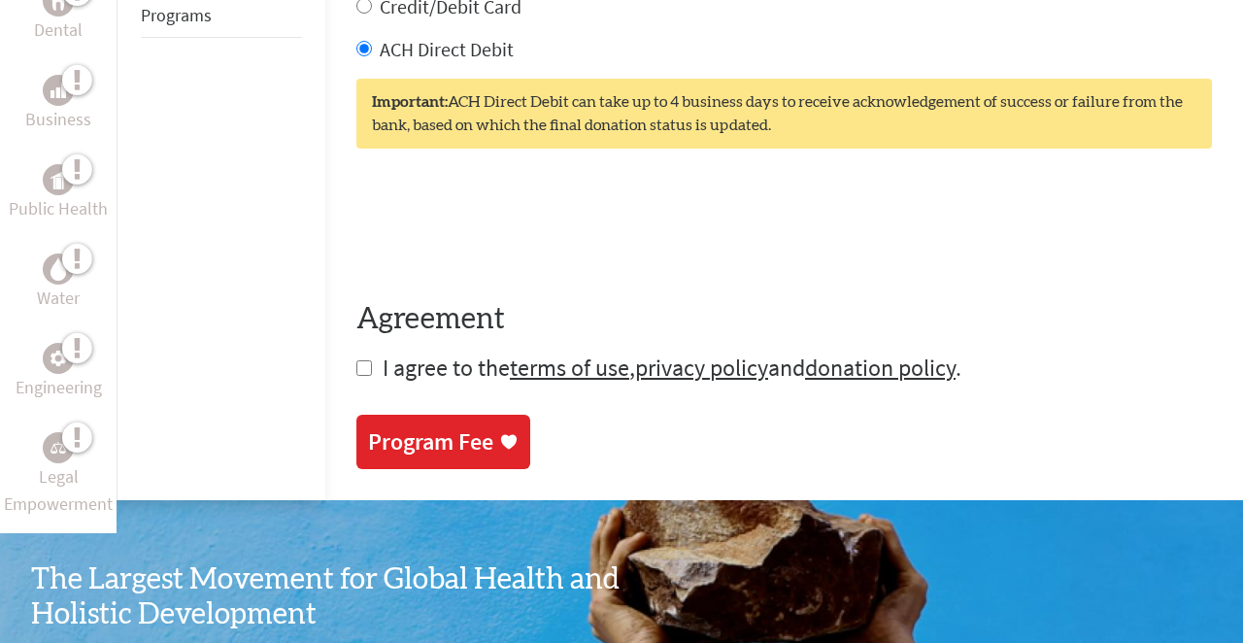 The width and height of the screenshot is (1243, 643). What do you see at coordinates (58, 180) in the screenshot?
I see `div: Public Health` at bounding box center [58, 180].